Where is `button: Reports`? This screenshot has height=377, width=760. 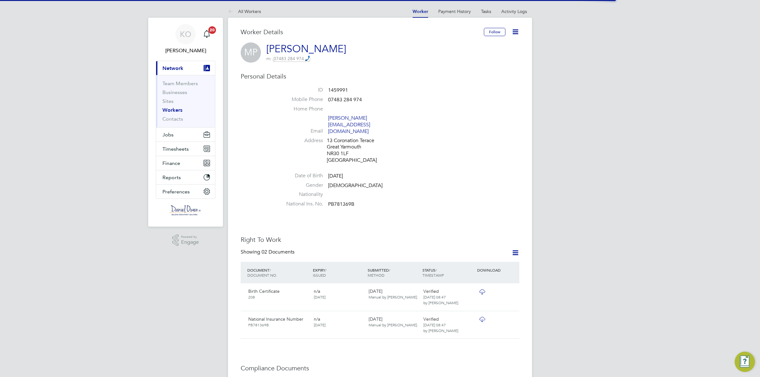 button: Reports is located at coordinates (186, 177).